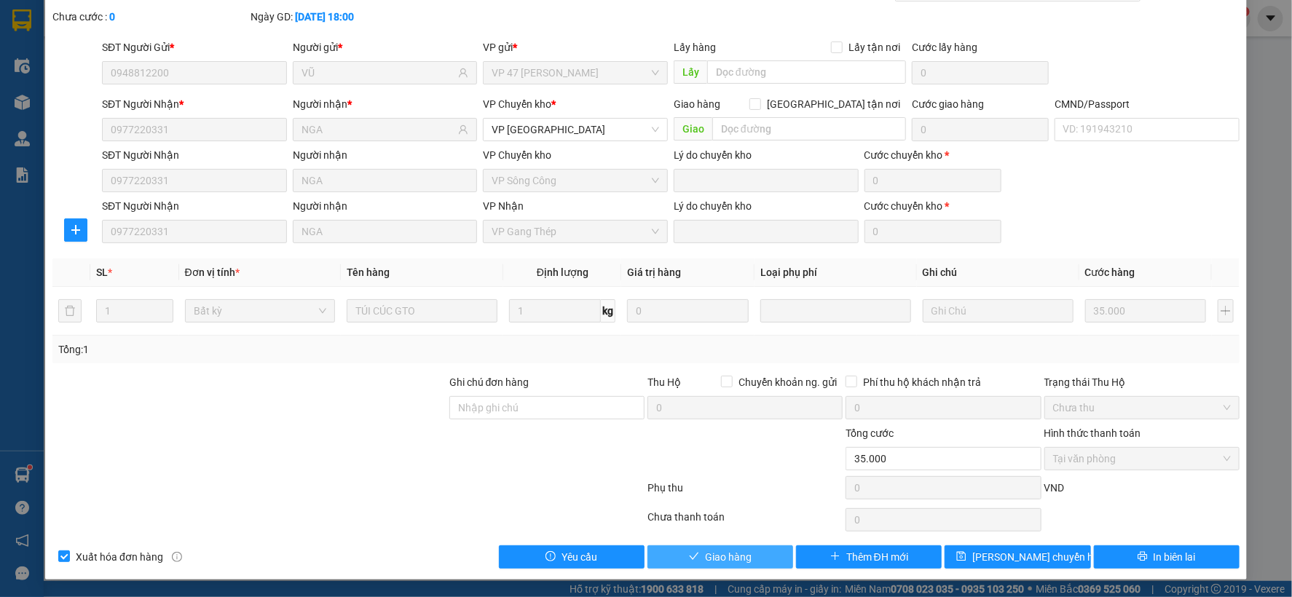 The image size is (1292, 597). I want to click on input: Tên người gửi, so click(379, 73).